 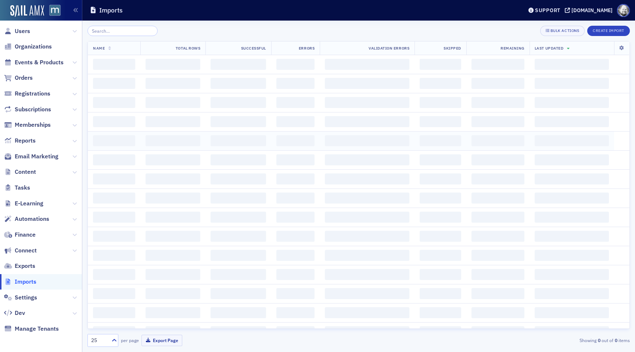 What do you see at coordinates (389, 48) in the screenshot?
I see `span: Validation Errors` at bounding box center [389, 48].